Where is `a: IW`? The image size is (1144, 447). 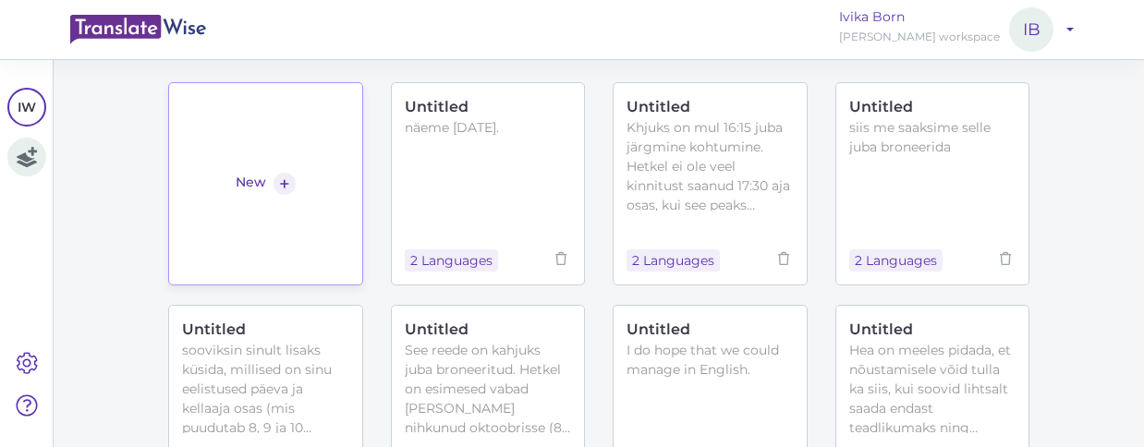 a: IW is located at coordinates (27, 107).